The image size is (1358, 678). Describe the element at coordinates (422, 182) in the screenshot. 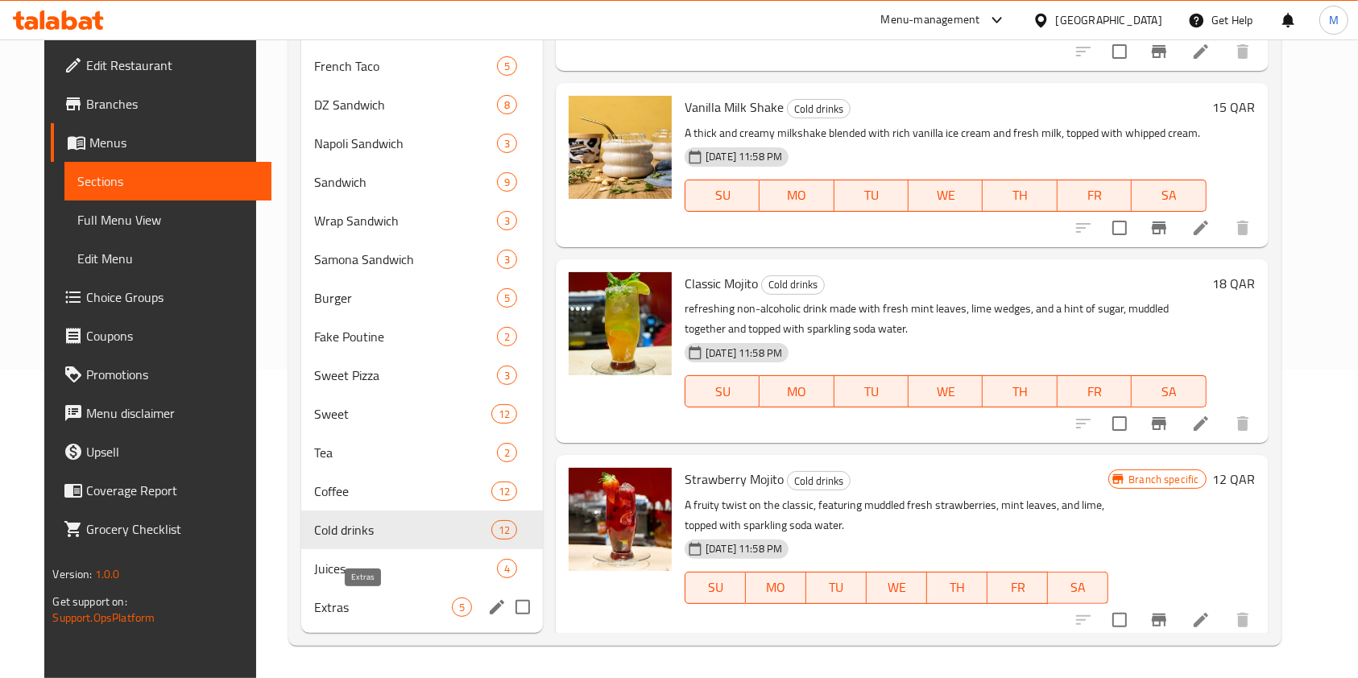

I see `div: Sandwich9` at that location.